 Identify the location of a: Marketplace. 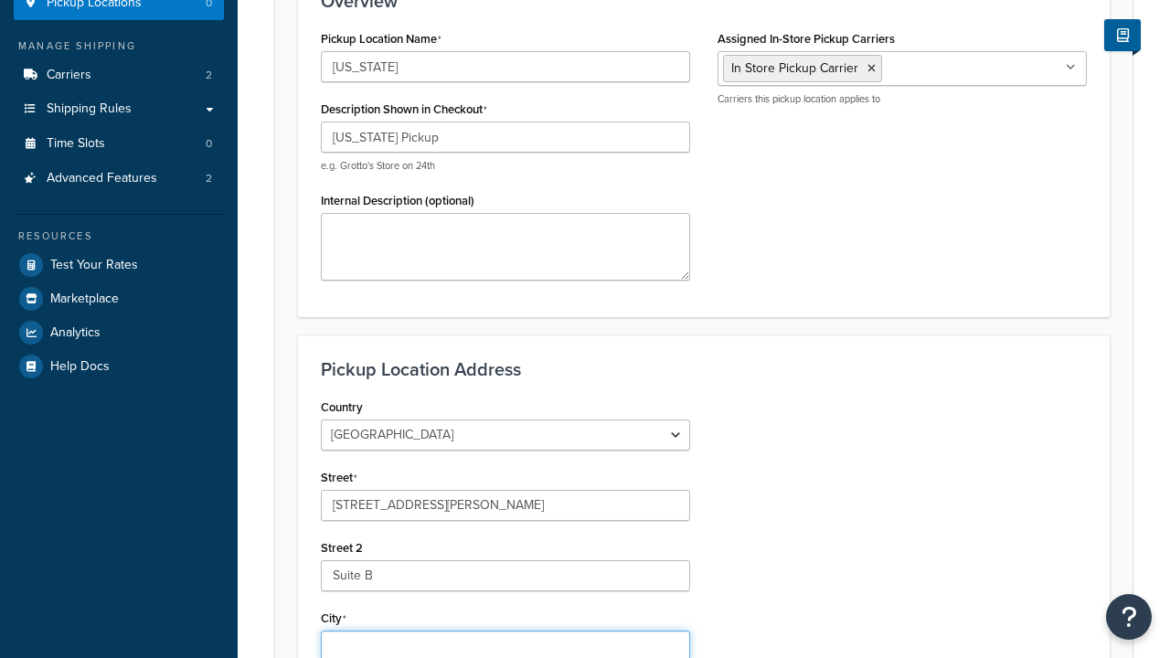
(119, 299).